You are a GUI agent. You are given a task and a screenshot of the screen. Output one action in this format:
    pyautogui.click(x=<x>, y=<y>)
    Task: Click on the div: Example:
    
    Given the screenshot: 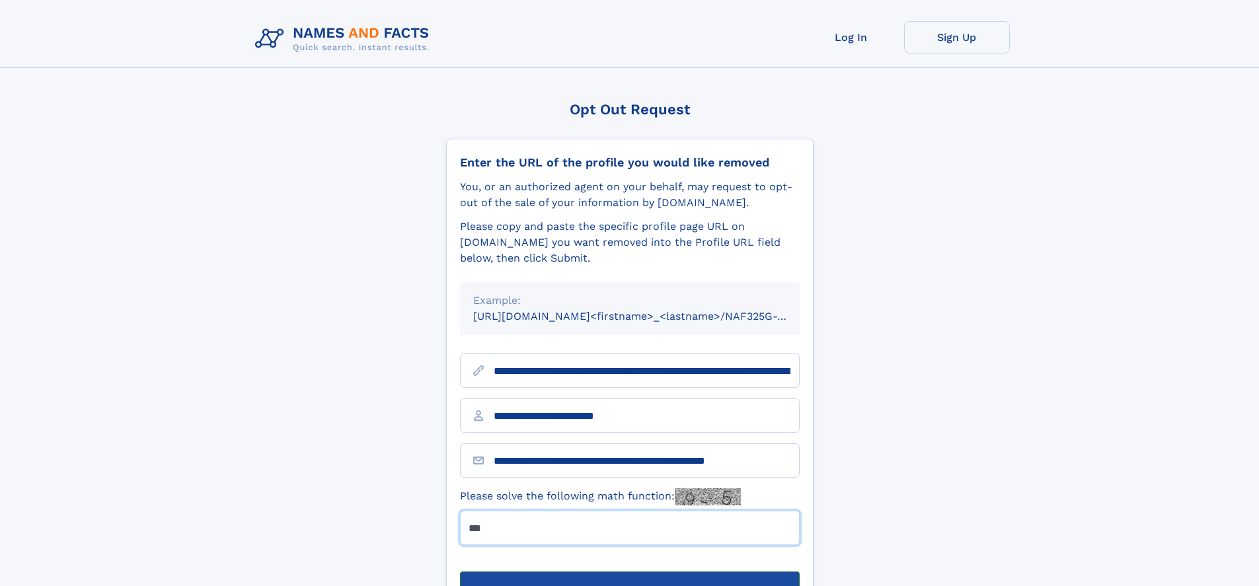 What is the action you would take?
    pyautogui.click(x=630, y=301)
    